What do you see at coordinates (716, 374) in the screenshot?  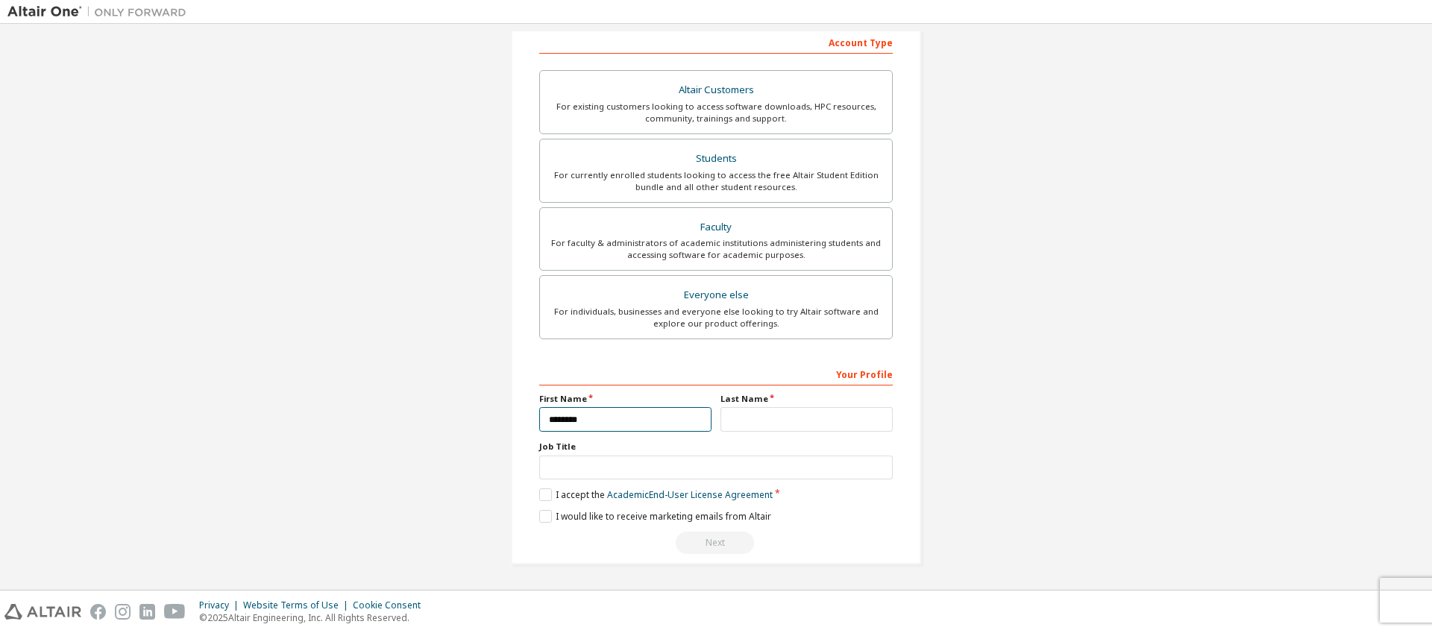 I see `div: Your Profile` at bounding box center [716, 374].